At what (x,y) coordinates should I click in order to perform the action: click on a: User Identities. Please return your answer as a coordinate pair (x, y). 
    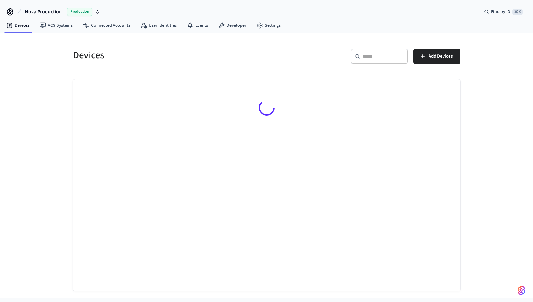
    Looking at the image, I should click on (159, 25).